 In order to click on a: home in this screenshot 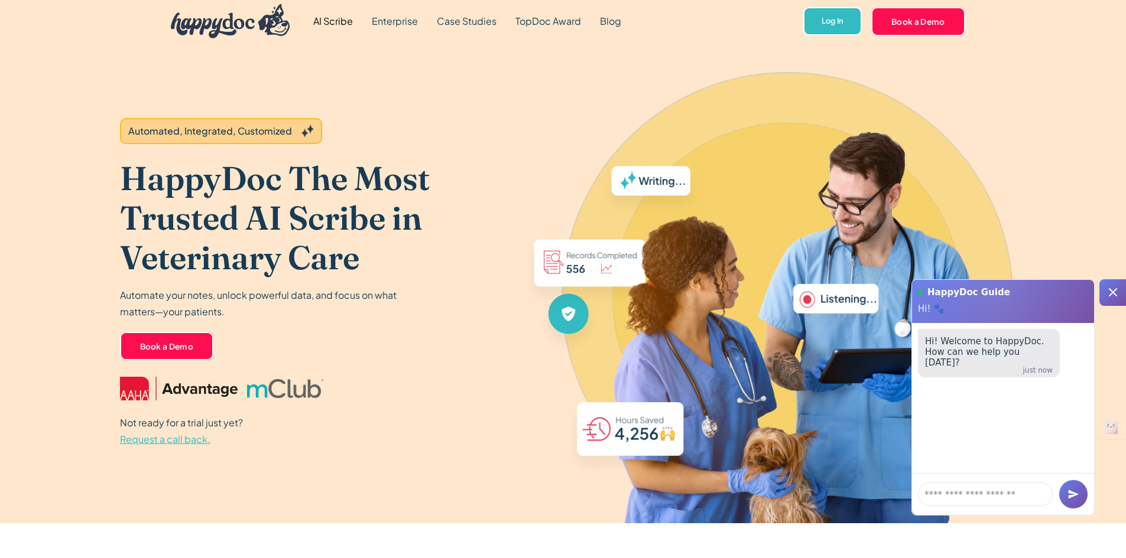, I will do `click(226, 21)`.